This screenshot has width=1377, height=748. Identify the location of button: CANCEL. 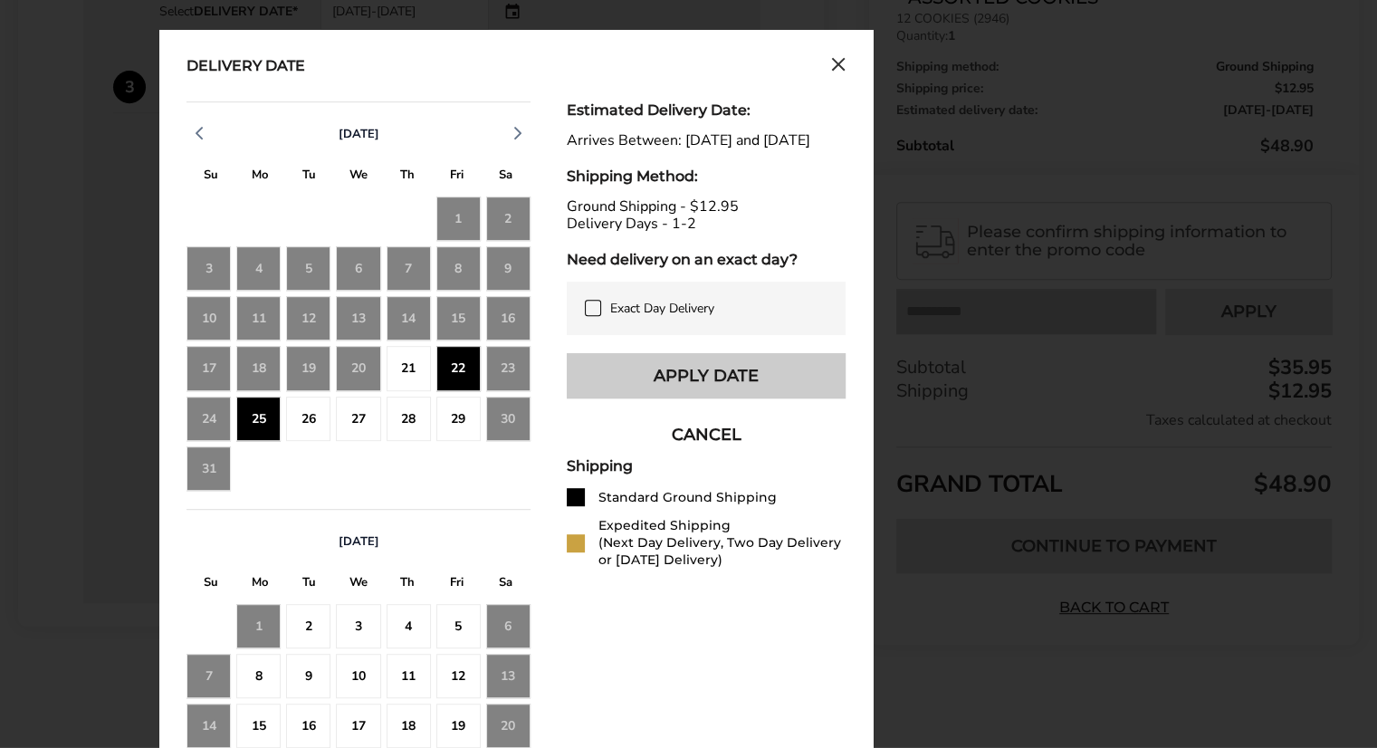
(706, 435).